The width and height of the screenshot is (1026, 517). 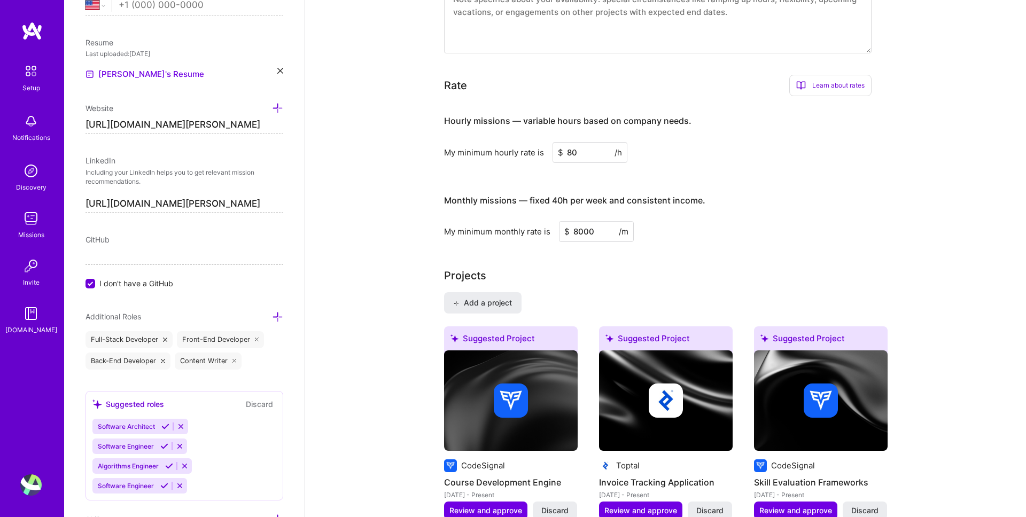 What do you see at coordinates (128, 361) in the screenshot?
I see `div: Back-End Developer` at bounding box center [128, 361].